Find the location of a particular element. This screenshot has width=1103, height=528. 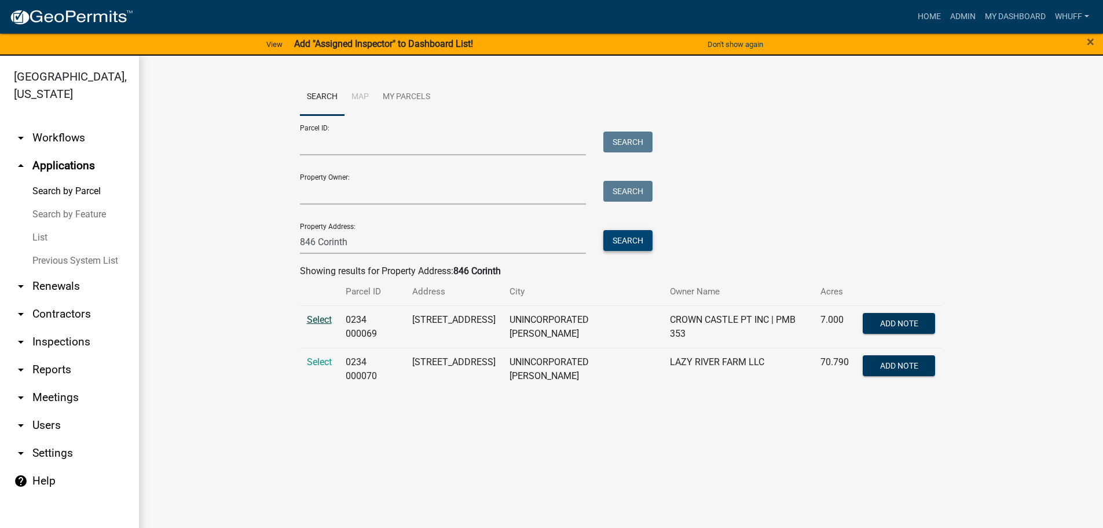

button: Don't show again is located at coordinates (735, 44).